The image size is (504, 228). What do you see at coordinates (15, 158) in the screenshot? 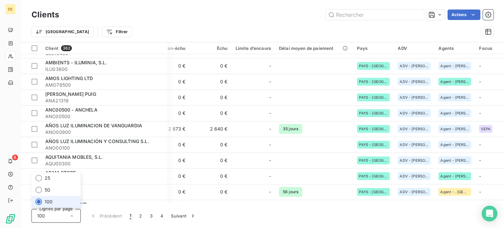
I see `span: 6` at bounding box center [15, 158].